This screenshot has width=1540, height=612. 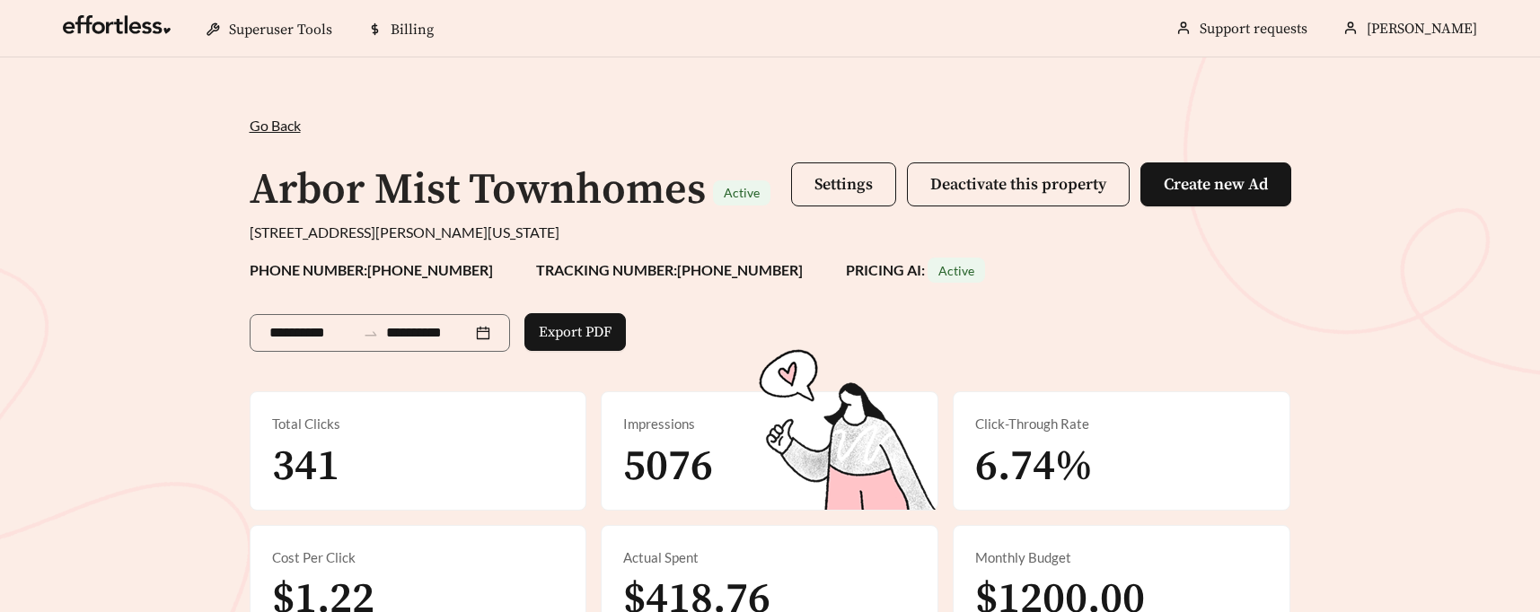 What do you see at coordinates (575, 332) in the screenshot?
I see `span: Export PDF` at bounding box center [575, 332].